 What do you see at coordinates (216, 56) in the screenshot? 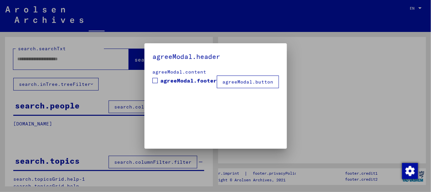
I see `h5: agreeModal.header` at bounding box center [216, 56].